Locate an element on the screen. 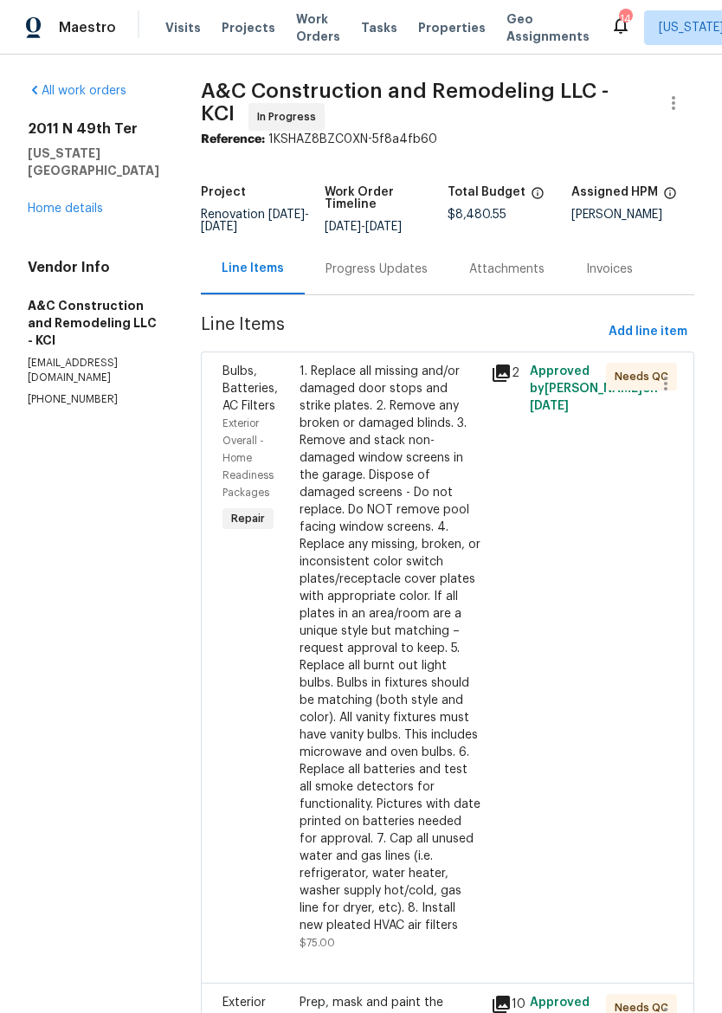 This screenshot has width=722, height=1013. button: Add line item is located at coordinates (647, 332).